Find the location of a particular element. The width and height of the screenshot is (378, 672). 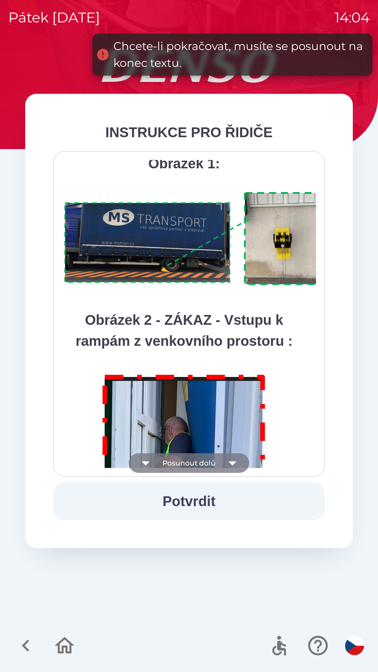

img: A1ym8hFSA0ukAAAAAElFTkSuQmCC is located at coordinates (198, 239).